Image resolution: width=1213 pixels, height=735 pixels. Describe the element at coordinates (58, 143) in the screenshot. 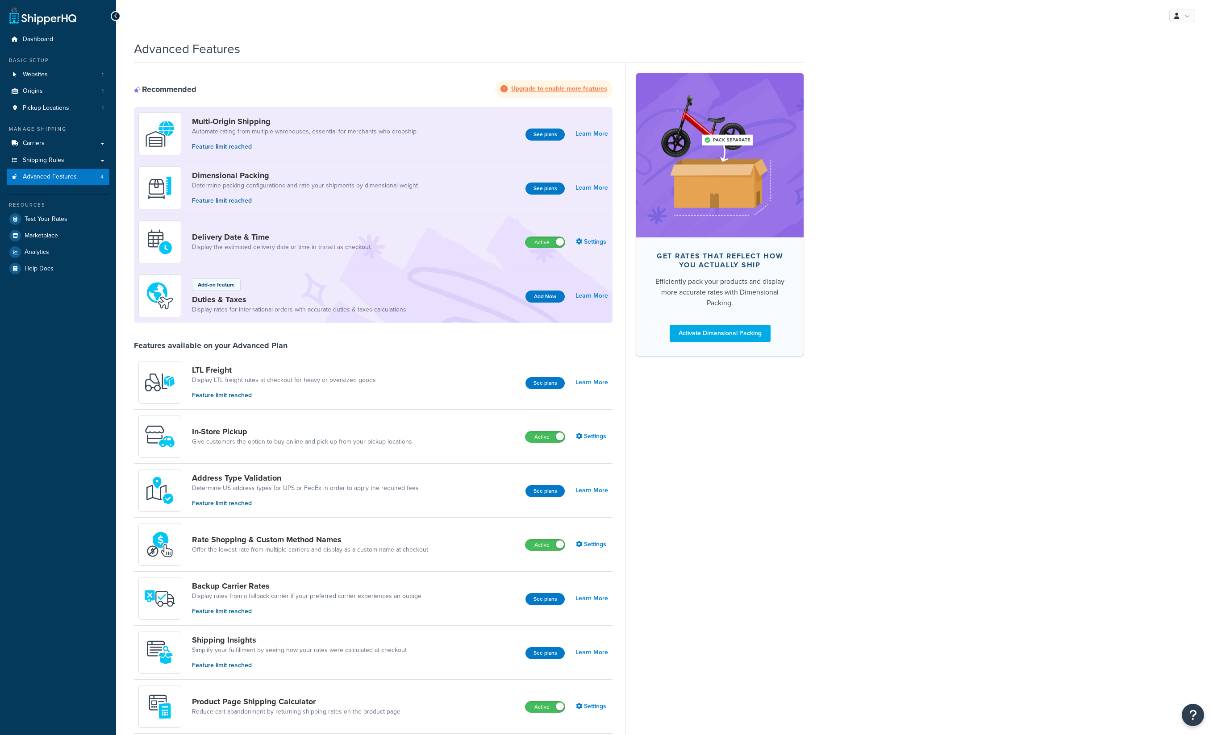

I see `a: Carriers` at that location.